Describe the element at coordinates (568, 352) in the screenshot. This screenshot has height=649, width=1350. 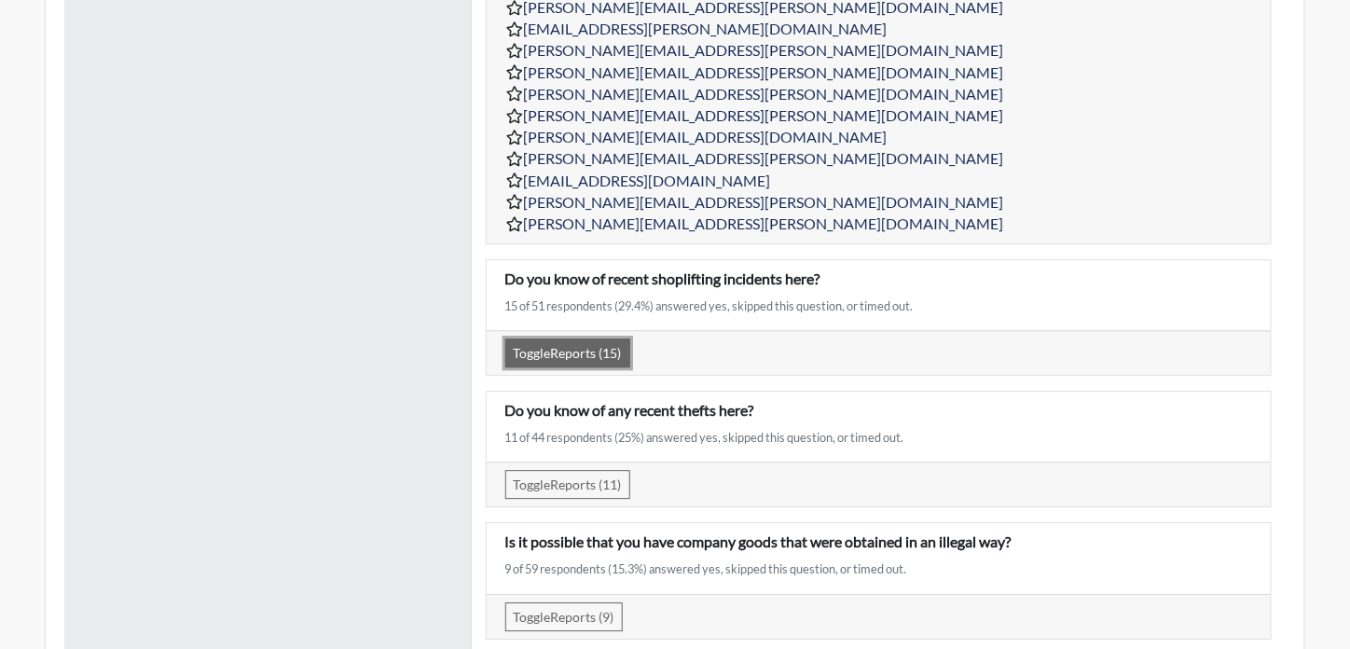
I see `button: ToggleReports (15)` at that location.